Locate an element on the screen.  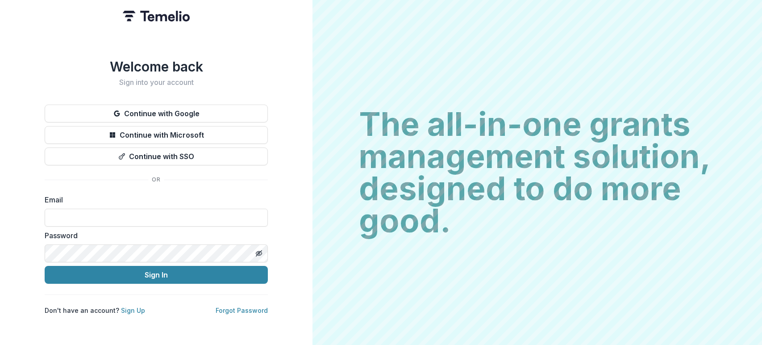
img: Temelio is located at coordinates (156, 16).